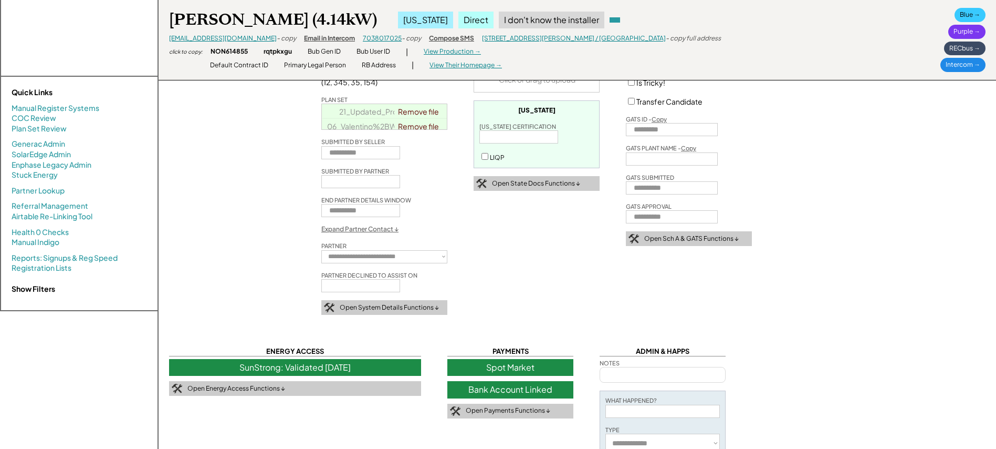  I want to click on div: Open System Details Functions ↓, so click(389, 307).